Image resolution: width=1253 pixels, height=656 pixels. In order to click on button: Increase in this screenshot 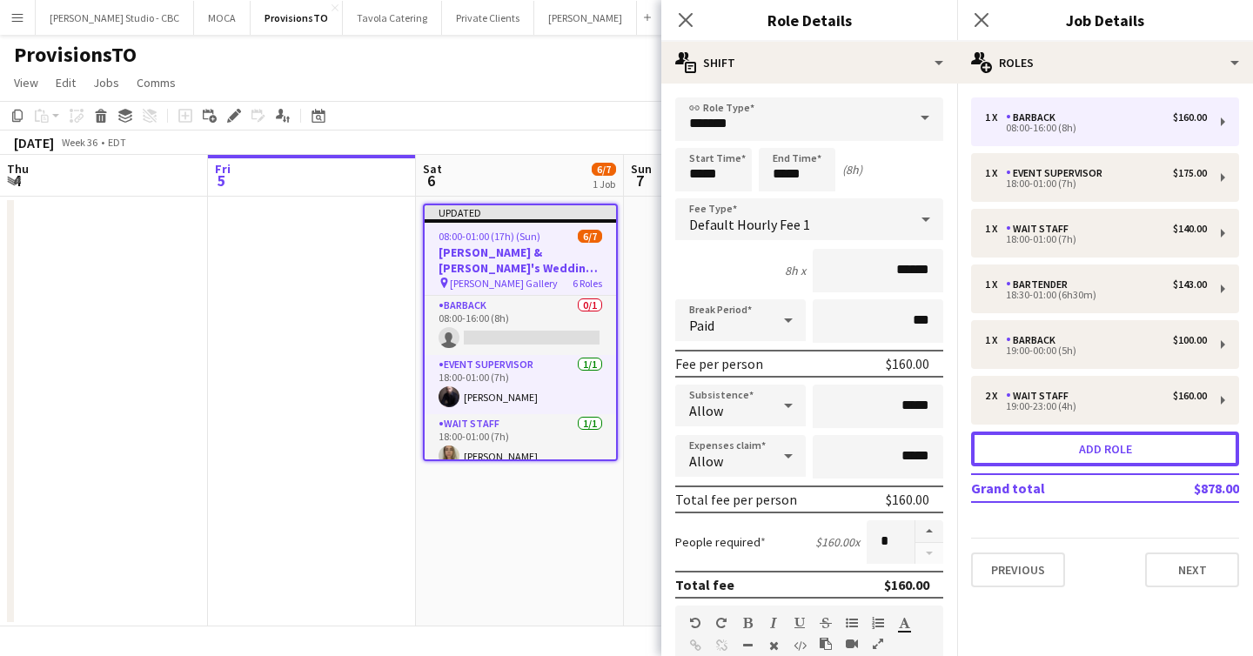, I will do `click(929, 532)`.